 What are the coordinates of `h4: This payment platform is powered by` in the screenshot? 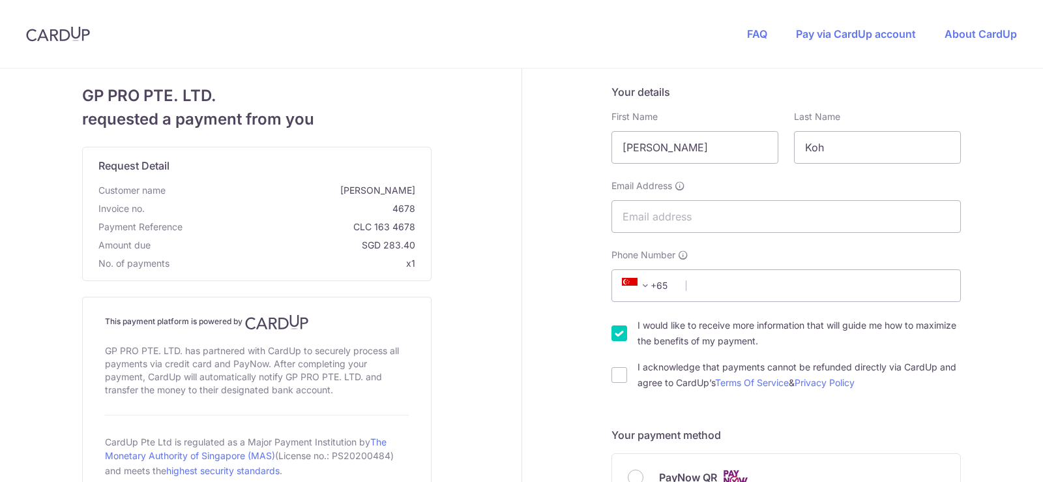 It's located at (257, 322).